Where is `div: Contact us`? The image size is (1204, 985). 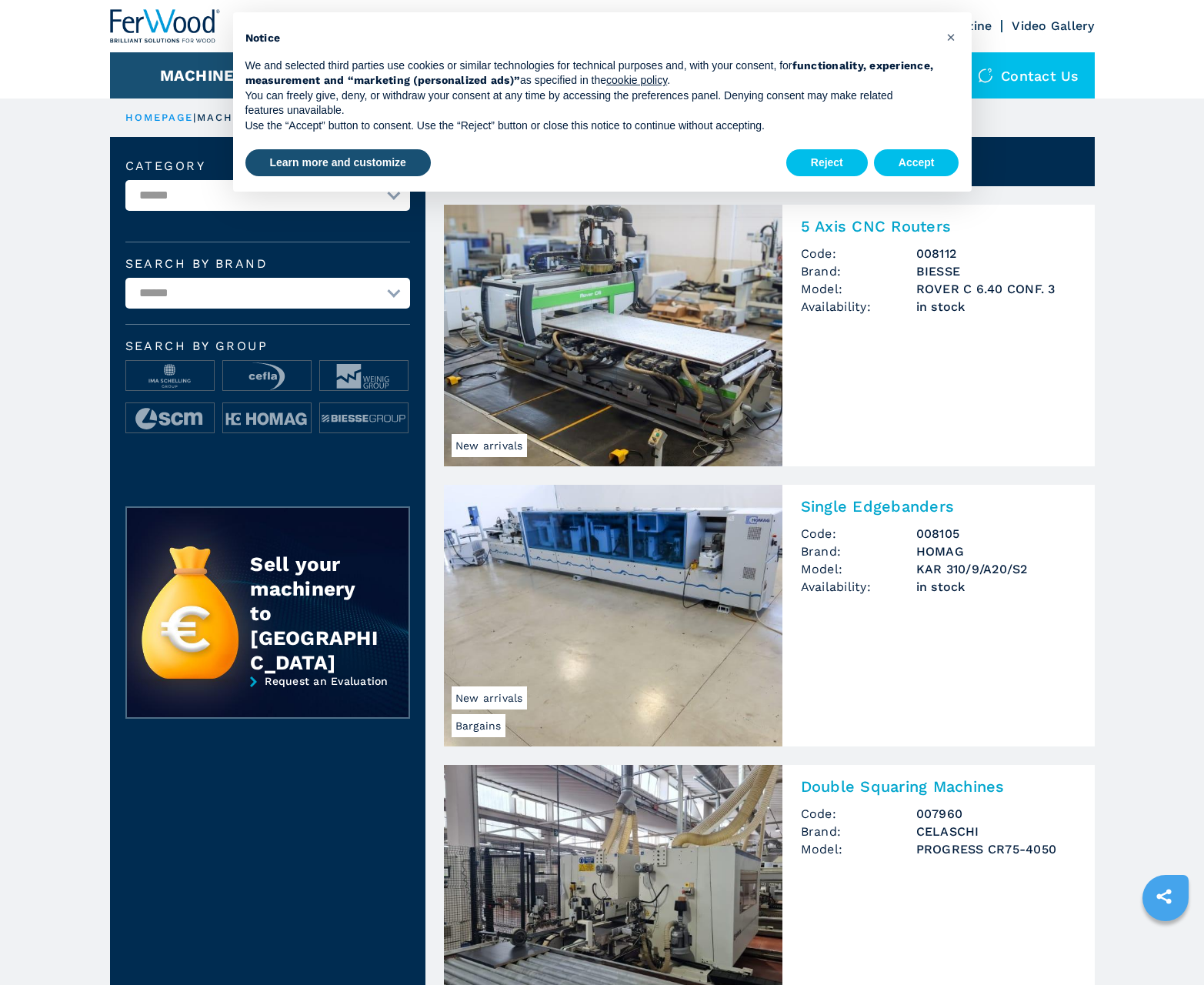 div: Contact us is located at coordinates (1028, 75).